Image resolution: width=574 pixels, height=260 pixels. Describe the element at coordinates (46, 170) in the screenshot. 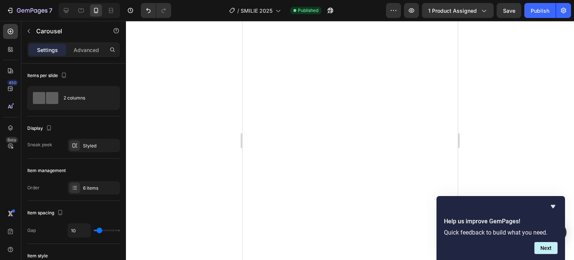

I see `div: Item management` at that location.